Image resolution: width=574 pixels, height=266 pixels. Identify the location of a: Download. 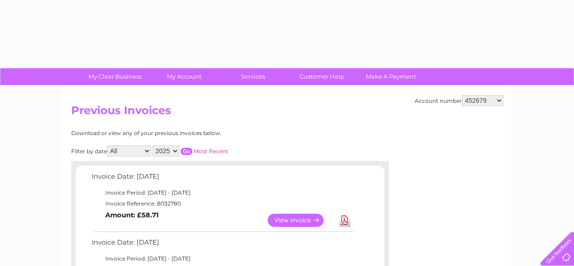
(344, 220).